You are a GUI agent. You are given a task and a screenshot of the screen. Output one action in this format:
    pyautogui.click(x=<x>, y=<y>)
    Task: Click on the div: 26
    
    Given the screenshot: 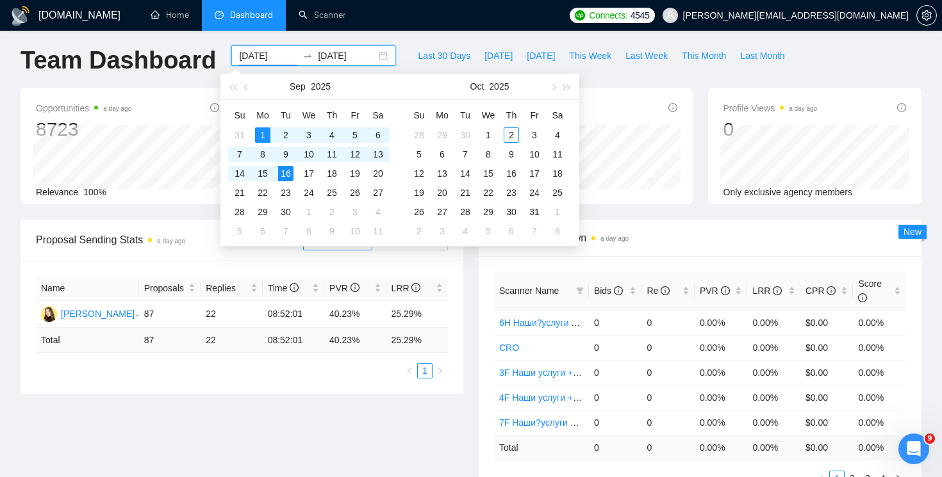 What is the action you would take?
    pyautogui.click(x=355, y=193)
    